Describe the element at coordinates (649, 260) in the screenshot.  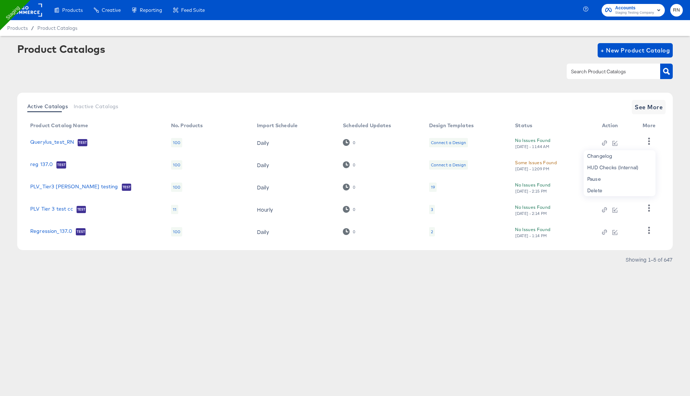
I see `div: Showing 1–5 of 647` at that location.